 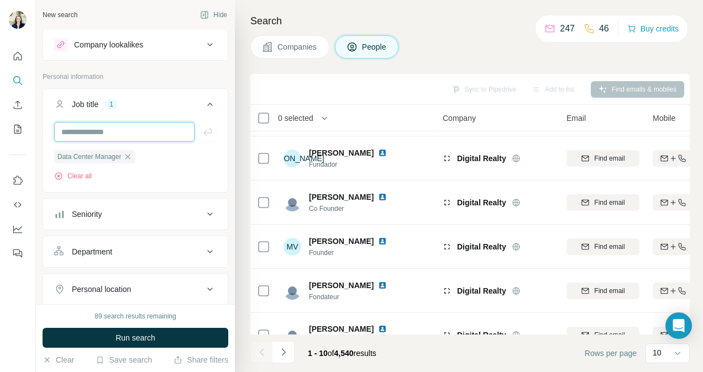 I want to click on button: Enrich CSV, so click(x=18, y=105).